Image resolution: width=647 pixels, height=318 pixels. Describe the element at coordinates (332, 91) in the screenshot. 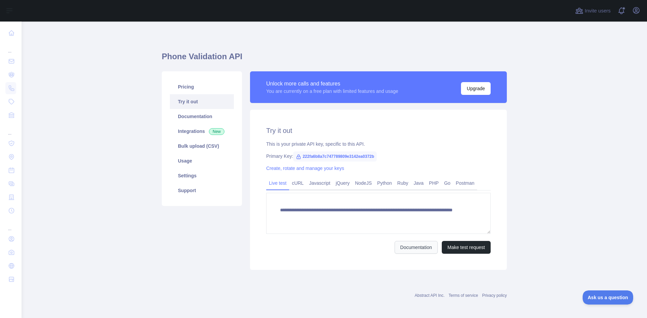

I see `div: You are currently on a free plan with limited features and usage` at that location.